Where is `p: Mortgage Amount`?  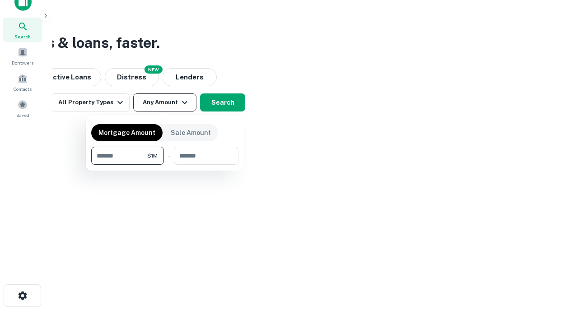
p: Mortgage Amount is located at coordinates (127, 133).